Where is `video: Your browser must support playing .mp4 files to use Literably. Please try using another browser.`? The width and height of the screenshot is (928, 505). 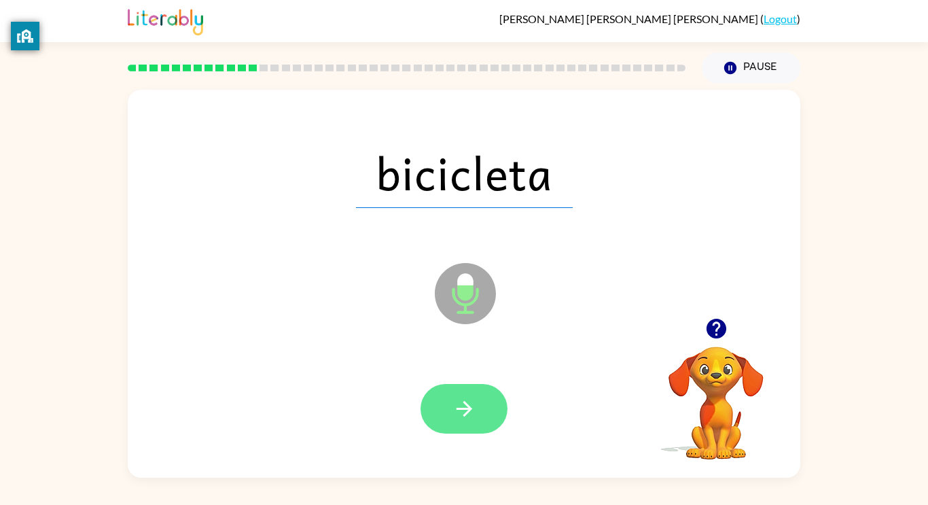 video: Your browser must support playing .mp4 files to use Literably. Please try using another browser. is located at coordinates (716, 393).